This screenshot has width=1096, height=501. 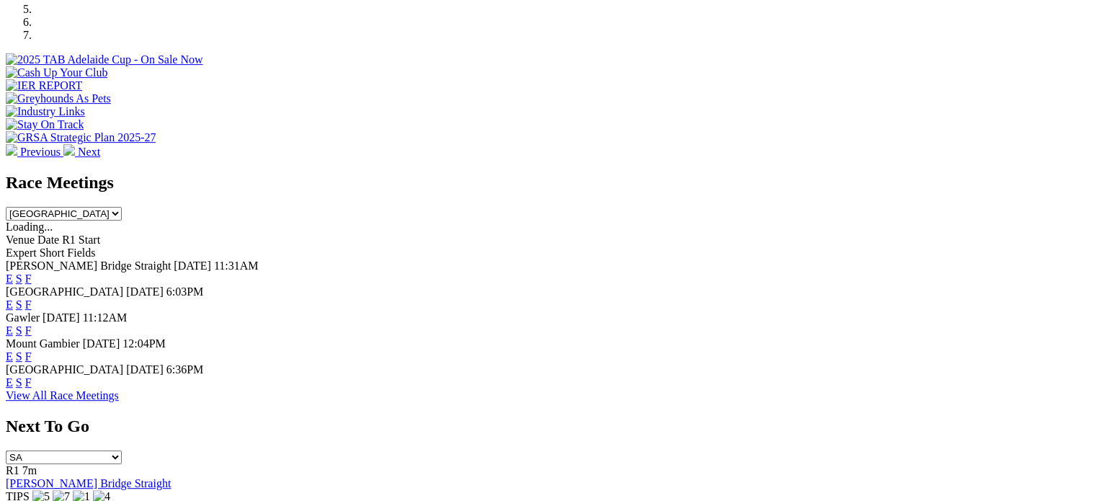 What do you see at coordinates (56, 73) in the screenshot?
I see `img: Cash Up Your Club` at bounding box center [56, 73].